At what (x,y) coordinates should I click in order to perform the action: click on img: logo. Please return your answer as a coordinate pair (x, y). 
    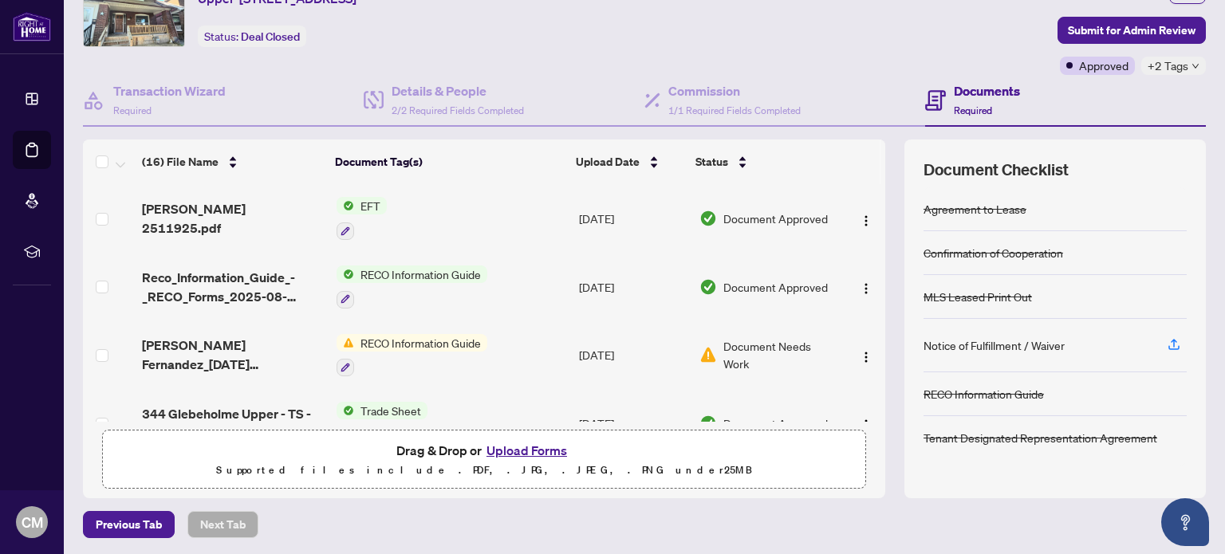
    Looking at the image, I should click on (32, 26).